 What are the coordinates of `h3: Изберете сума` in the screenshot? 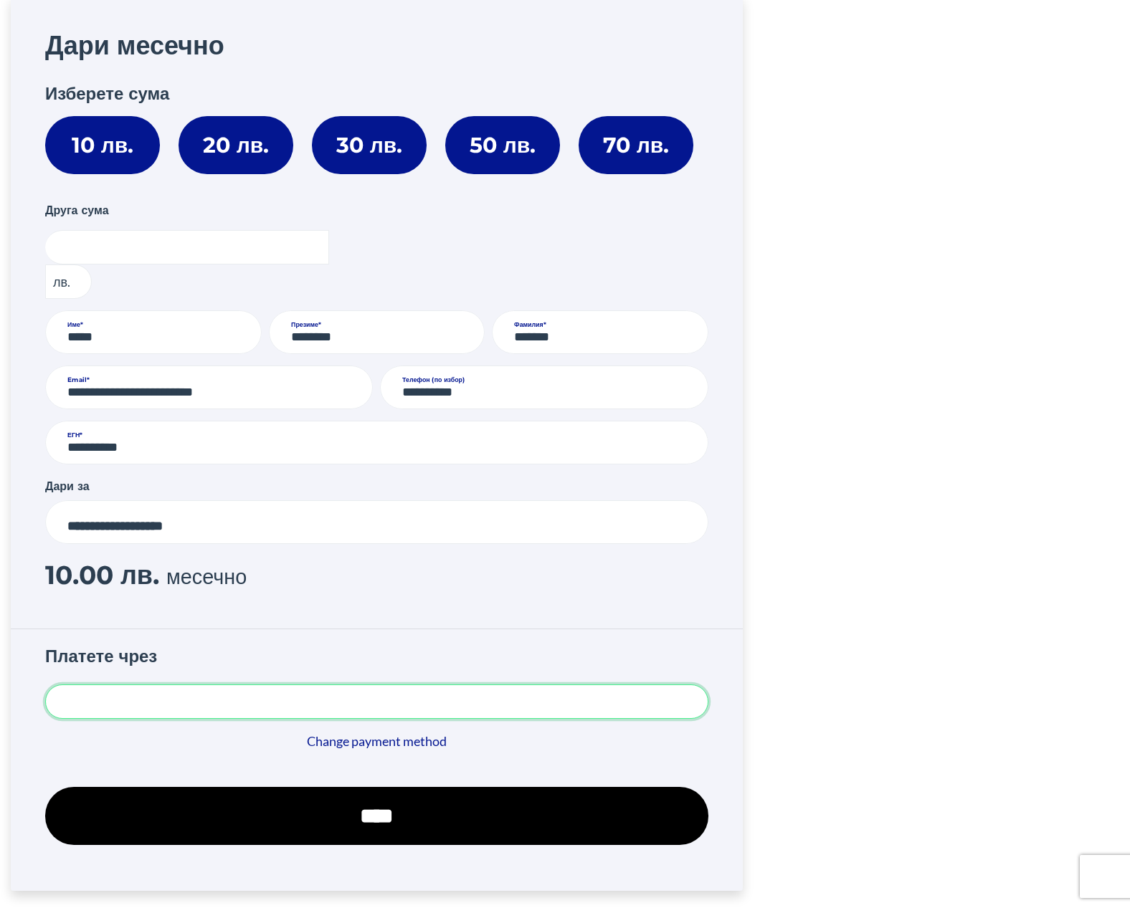 It's located at (376, 94).